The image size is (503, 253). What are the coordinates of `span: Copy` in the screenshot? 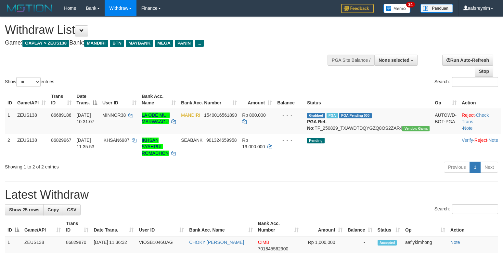 It's located at (53, 210).